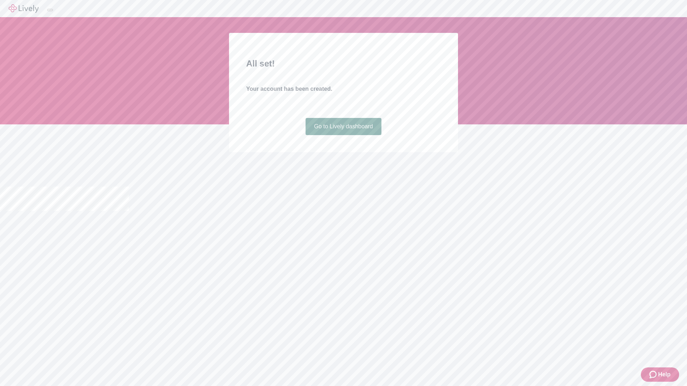  I want to click on svg: Zendesk support icon, so click(654, 375).